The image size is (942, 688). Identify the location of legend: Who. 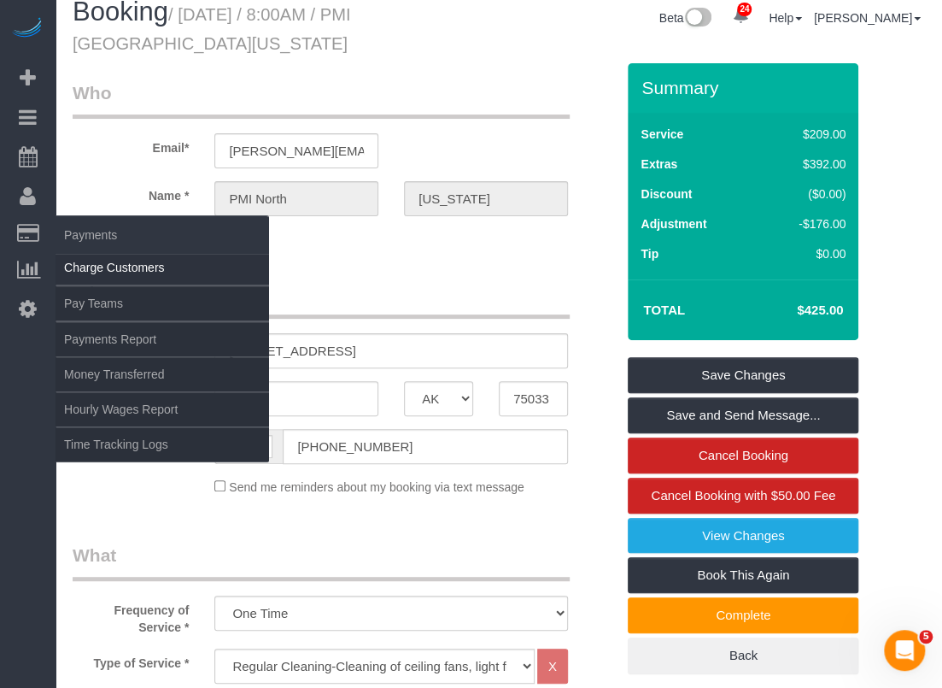
(321, 99).